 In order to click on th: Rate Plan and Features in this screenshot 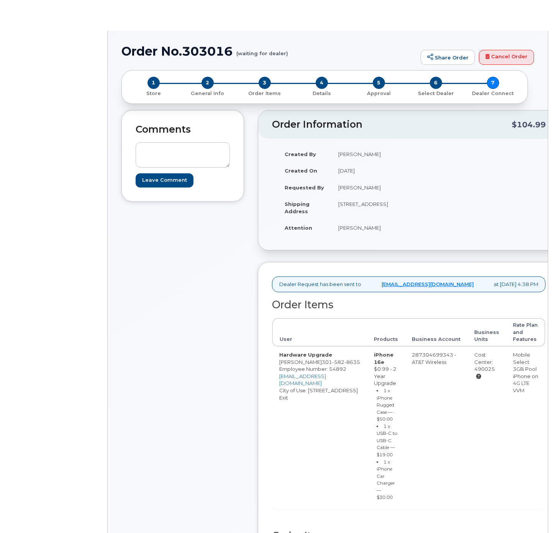, I will do `click(526, 332)`.